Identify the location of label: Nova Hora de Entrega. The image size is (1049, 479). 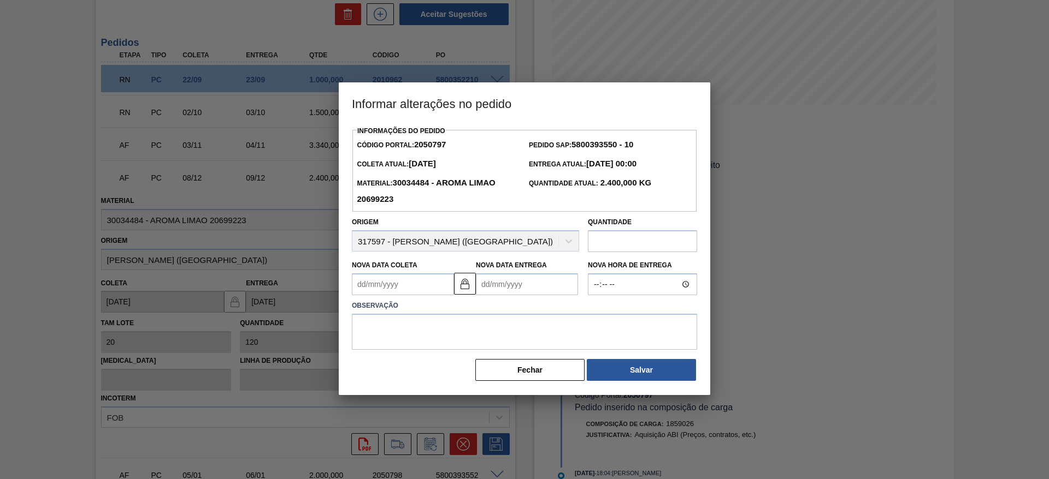
(642, 265).